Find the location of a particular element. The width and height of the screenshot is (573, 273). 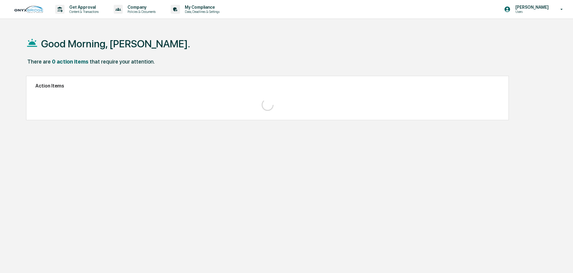

p: My Compliance is located at coordinates (201, 7).